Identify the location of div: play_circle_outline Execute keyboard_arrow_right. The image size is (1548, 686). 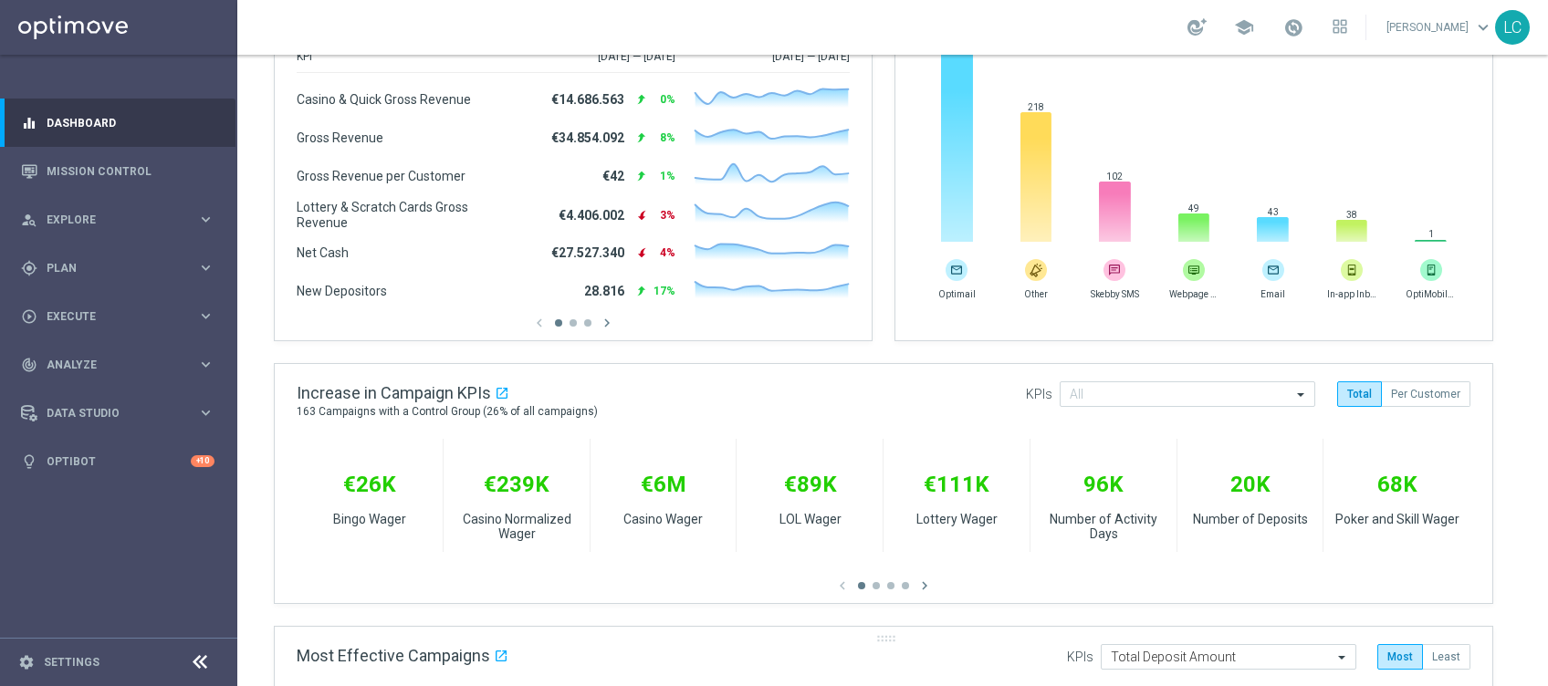
(118, 317).